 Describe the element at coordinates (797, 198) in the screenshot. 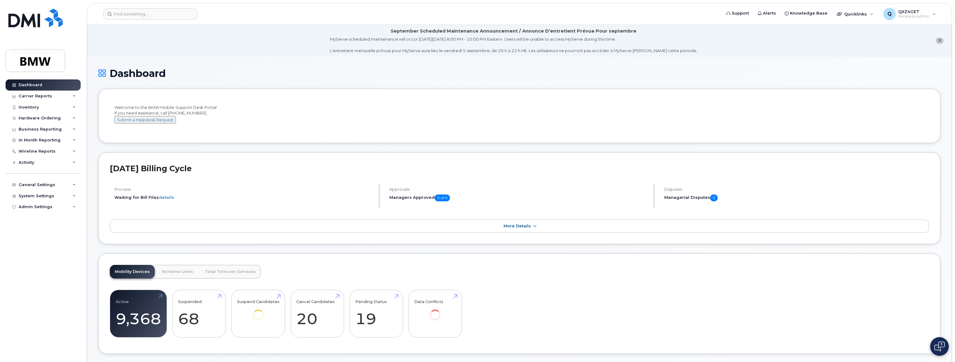

I see `h5: Managerial Disputes` at that location.